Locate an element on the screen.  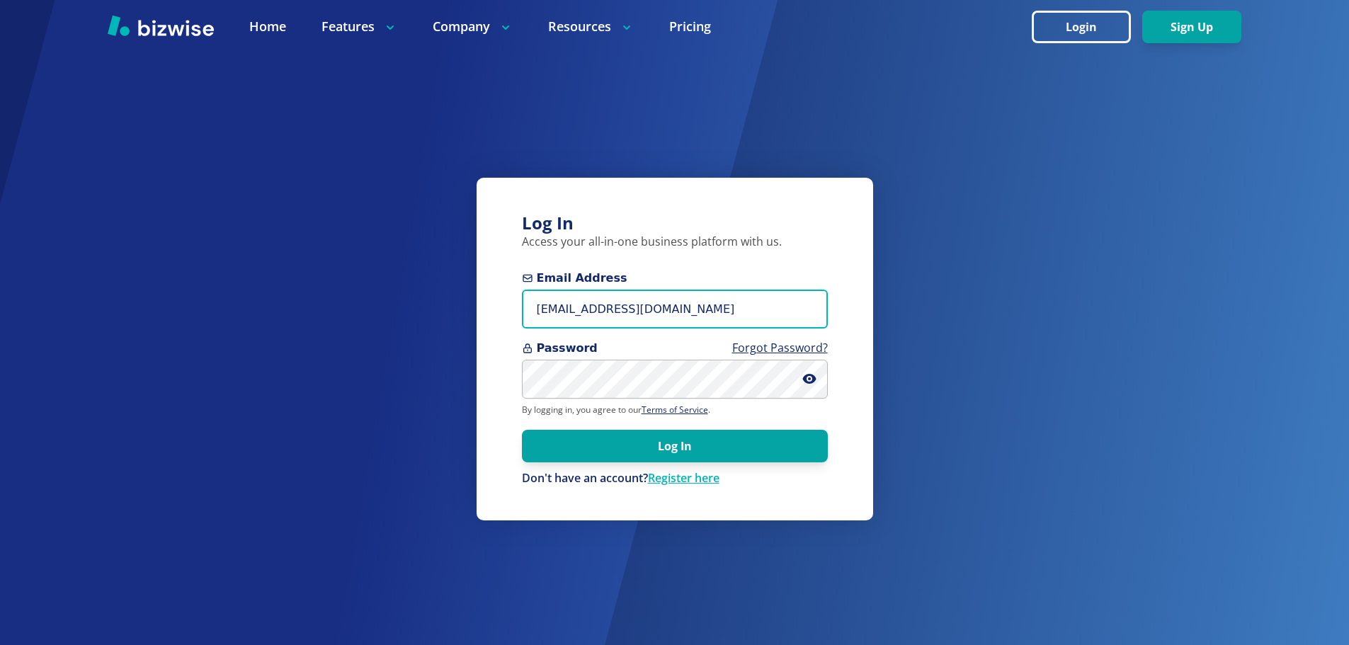
button: Login is located at coordinates (1082, 27).